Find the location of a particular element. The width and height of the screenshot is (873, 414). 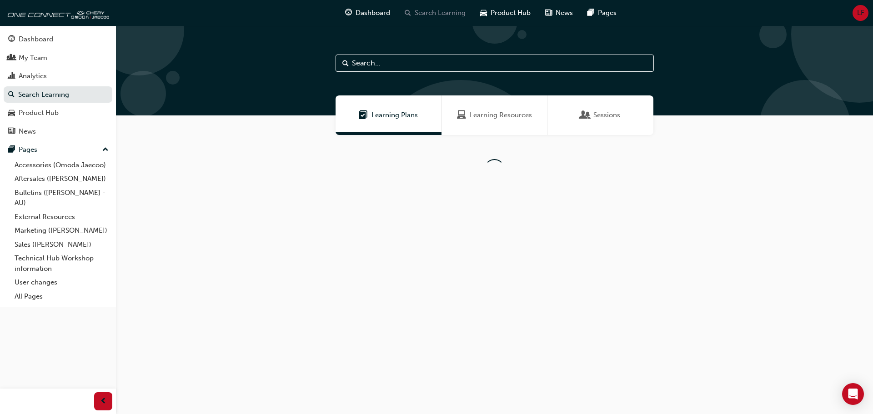

a: All Pages is located at coordinates (61, 297).